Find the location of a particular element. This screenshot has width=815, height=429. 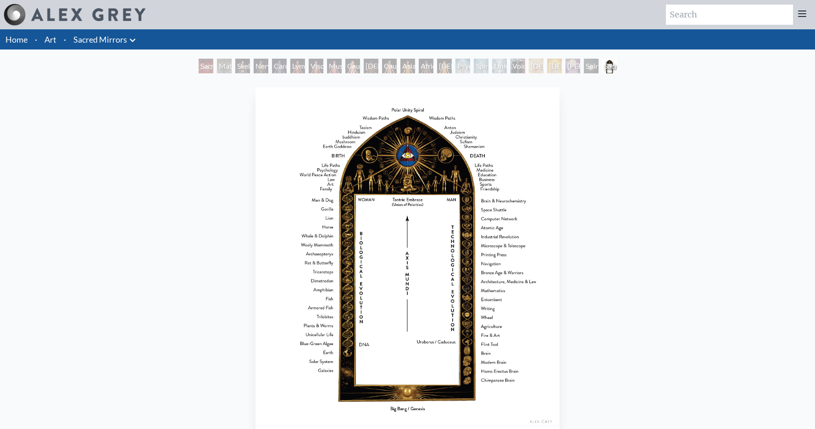

div: Universal Mind Lattice is located at coordinates (499, 66).